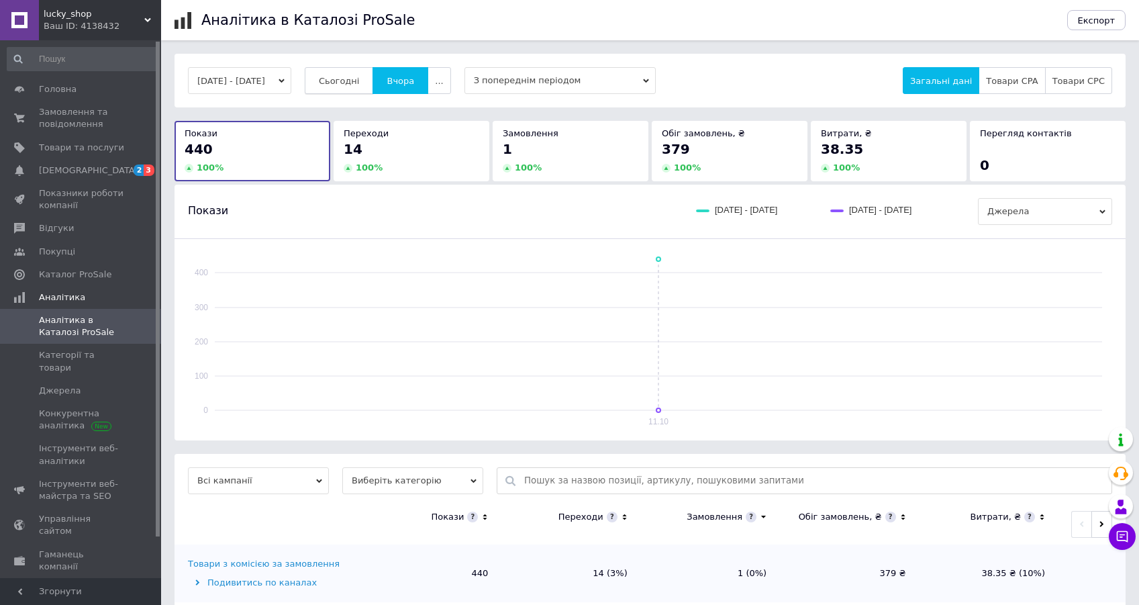 Image resolution: width=1139 pixels, height=605 pixels. What do you see at coordinates (710, 573) in the screenshot?
I see `td: 1 (0%)` at bounding box center [710, 573].